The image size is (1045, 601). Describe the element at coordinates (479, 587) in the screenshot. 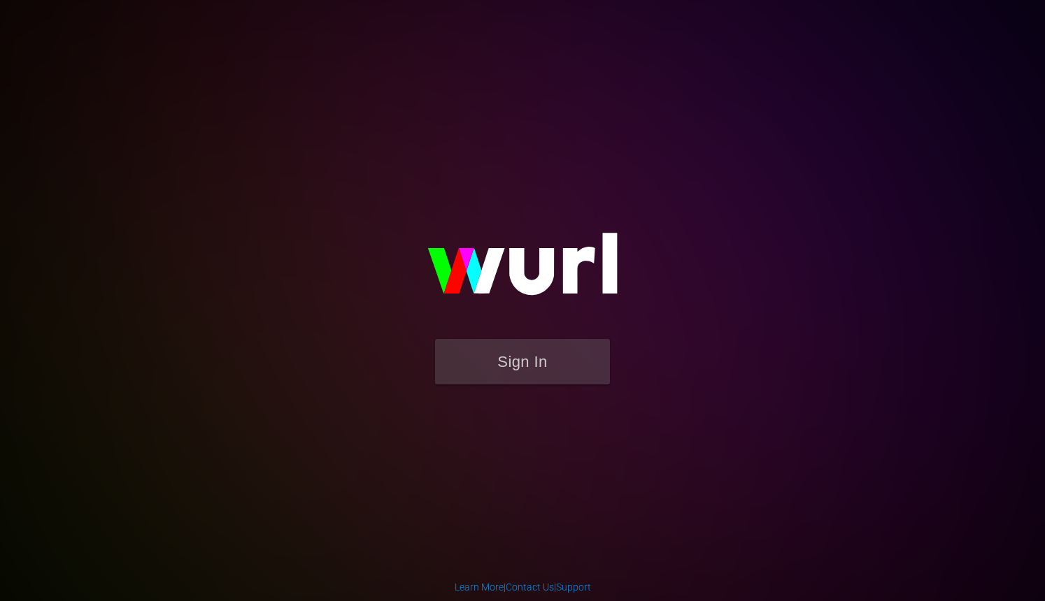

I see `a: Learn More` at that location.